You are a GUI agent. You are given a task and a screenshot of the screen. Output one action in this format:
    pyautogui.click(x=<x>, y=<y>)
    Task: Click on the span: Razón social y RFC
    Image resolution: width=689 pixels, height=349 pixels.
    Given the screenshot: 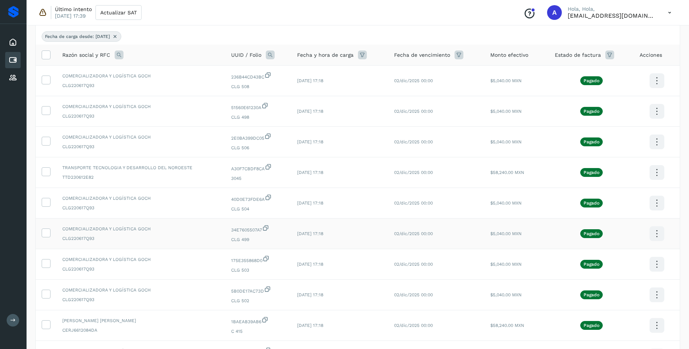 What is the action you would take?
    pyautogui.click(x=86, y=55)
    